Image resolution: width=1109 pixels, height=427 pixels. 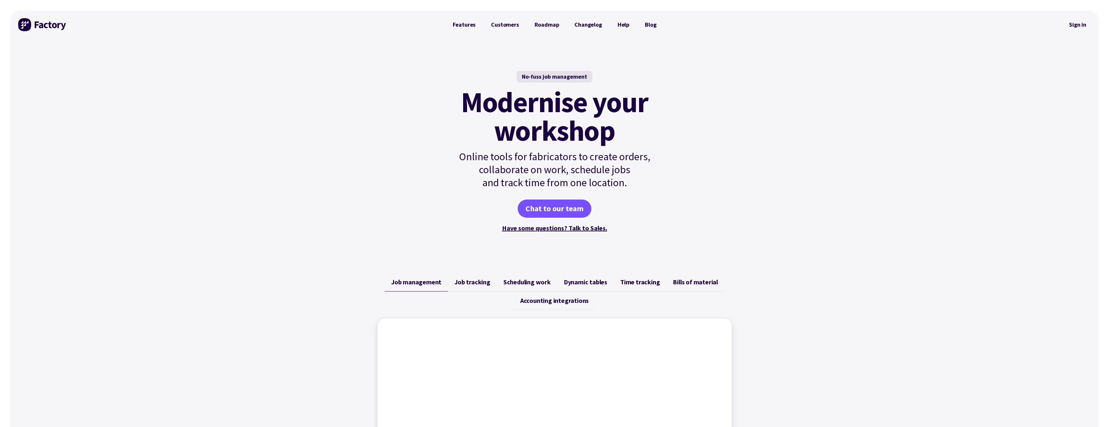 What do you see at coordinates (555, 228) in the screenshot?
I see `a: Have some questions? Talk to Sales.` at bounding box center [555, 228].